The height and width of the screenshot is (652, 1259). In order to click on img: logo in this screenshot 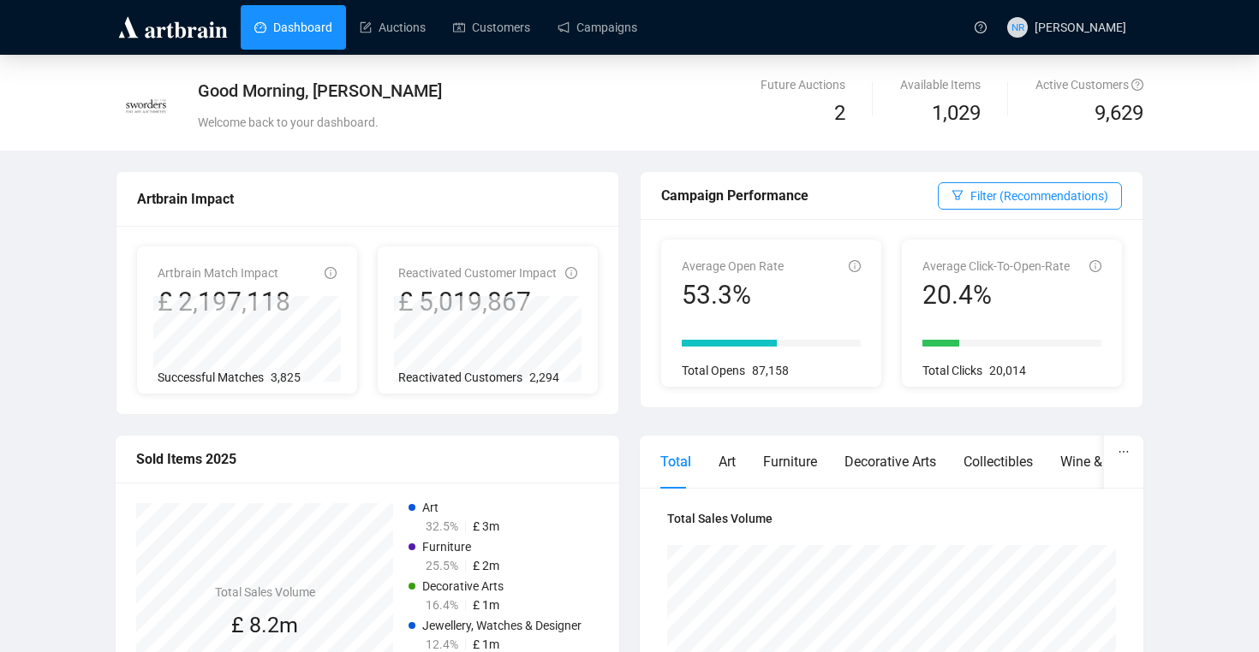, I will do `click(173, 27)`.